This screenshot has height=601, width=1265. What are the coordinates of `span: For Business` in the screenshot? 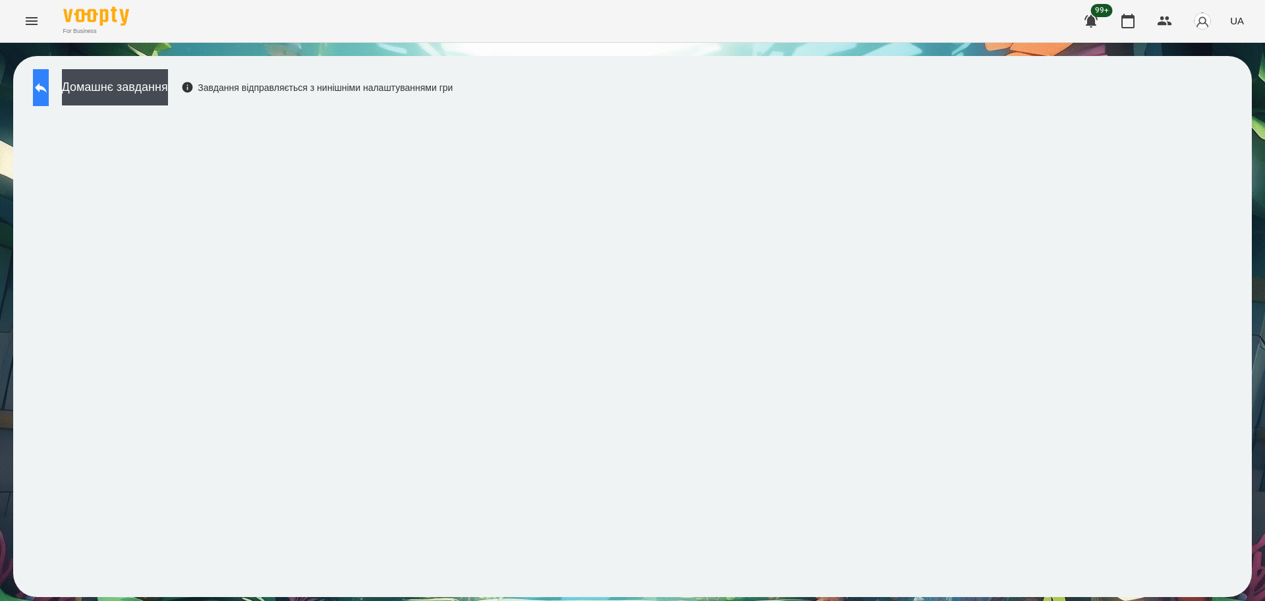 It's located at (96, 31).